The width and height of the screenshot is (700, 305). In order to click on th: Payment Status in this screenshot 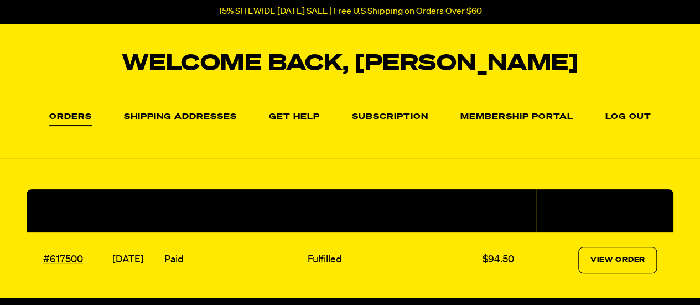, I will do `click(233, 211)`.